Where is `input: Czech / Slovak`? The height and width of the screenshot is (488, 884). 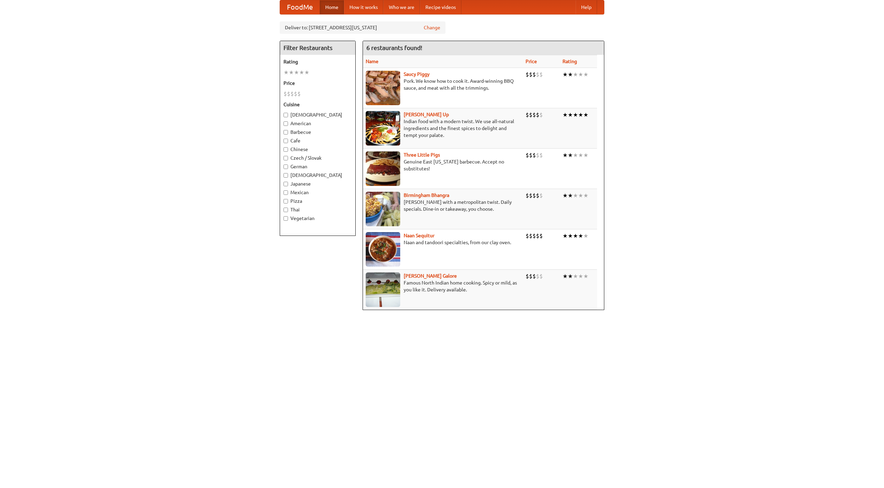 input: Czech / Slovak is located at coordinates (285, 158).